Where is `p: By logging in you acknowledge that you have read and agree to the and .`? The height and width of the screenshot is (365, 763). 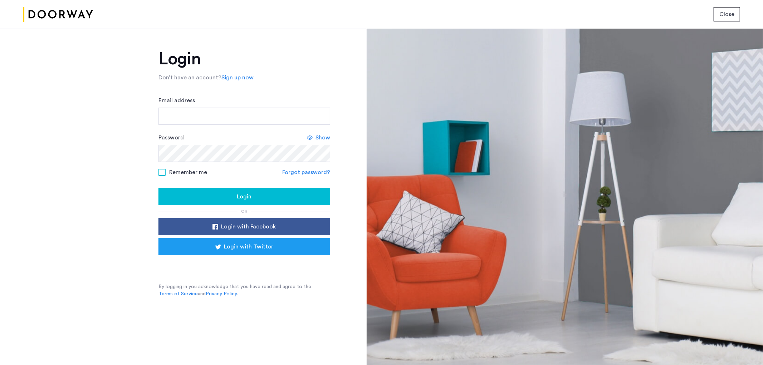 p: By logging in you acknowledge that you have read and agree to the and . is located at coordinates (244, 290).